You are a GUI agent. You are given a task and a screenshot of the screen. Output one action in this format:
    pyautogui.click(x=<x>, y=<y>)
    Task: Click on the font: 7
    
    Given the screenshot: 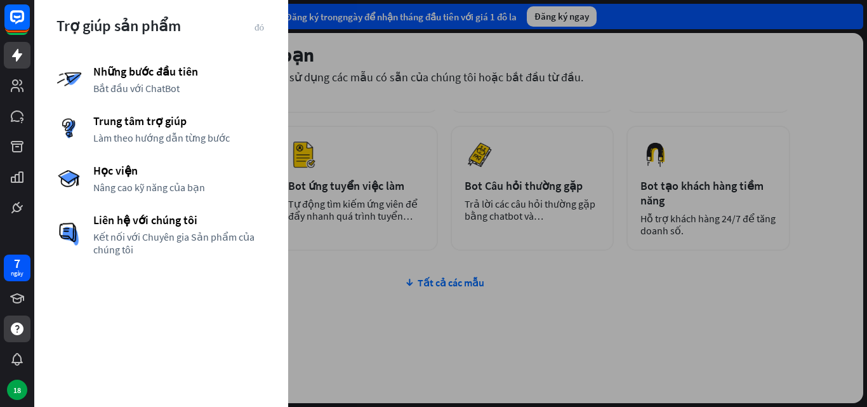 What is the action you would take?
    pyautogui.click(x=17, y=263)
    